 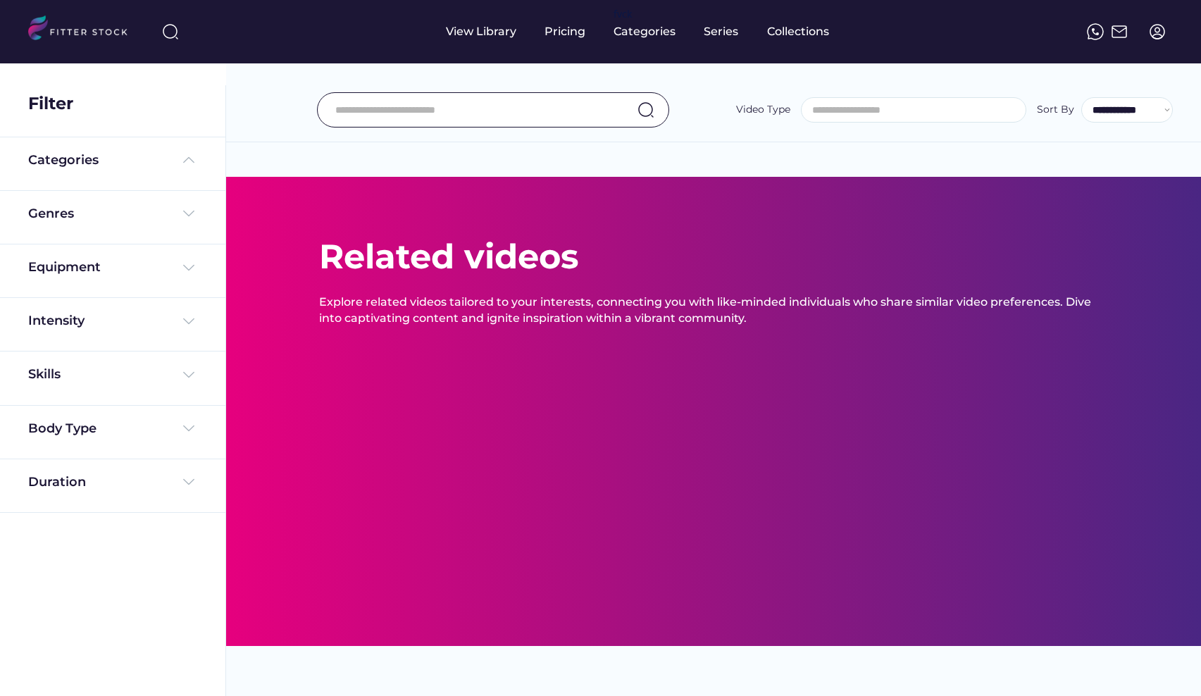 I want to click on div: Explore related videos tailored to your interests, connecting you with like-minded individuals wh..., so click(x=714, y=310).